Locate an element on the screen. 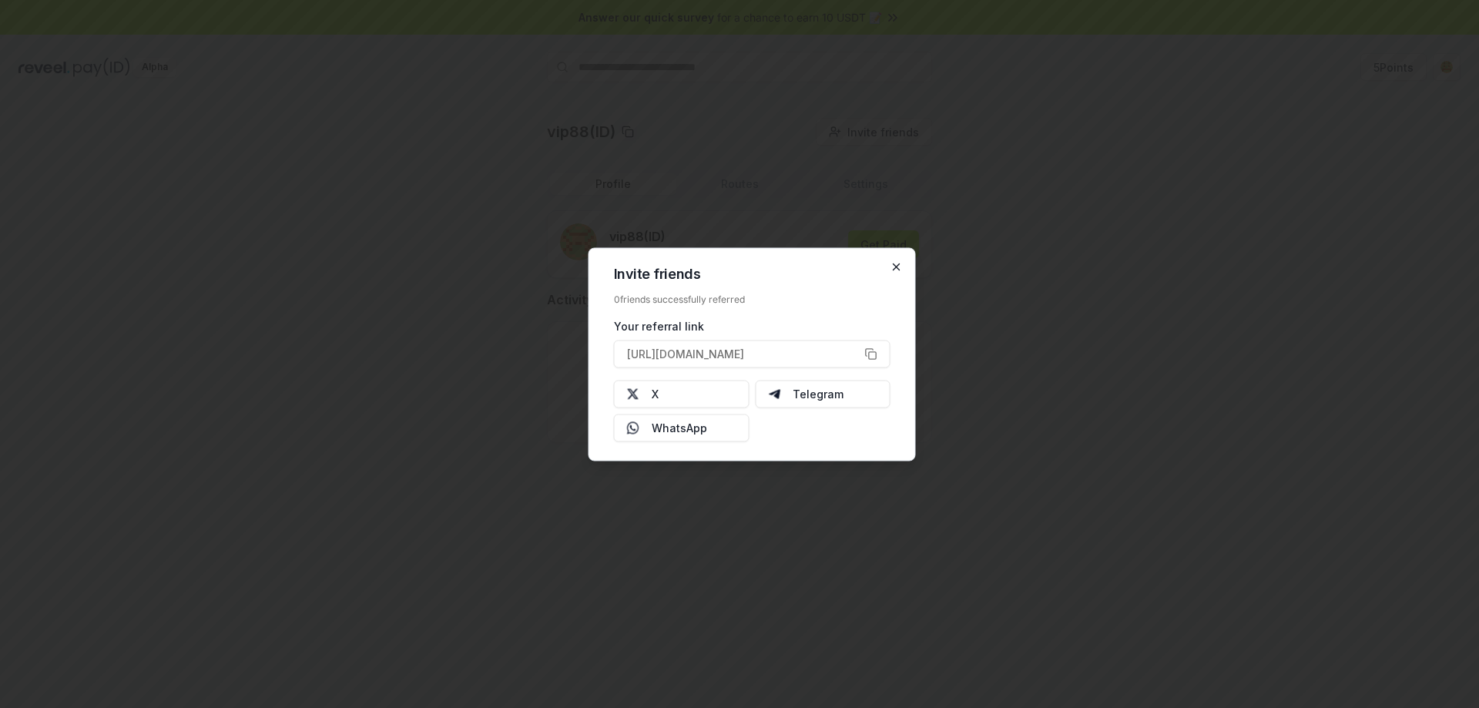 The image size is (1479, 708). button: WhatsApp is located at coordinates (682, 428).